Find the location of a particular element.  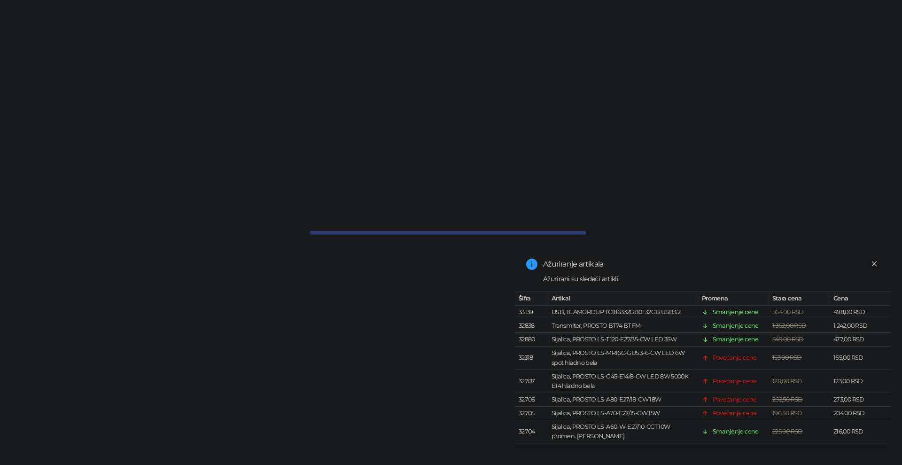

td: 204,00 RSD is located at coordinates (860, 413).